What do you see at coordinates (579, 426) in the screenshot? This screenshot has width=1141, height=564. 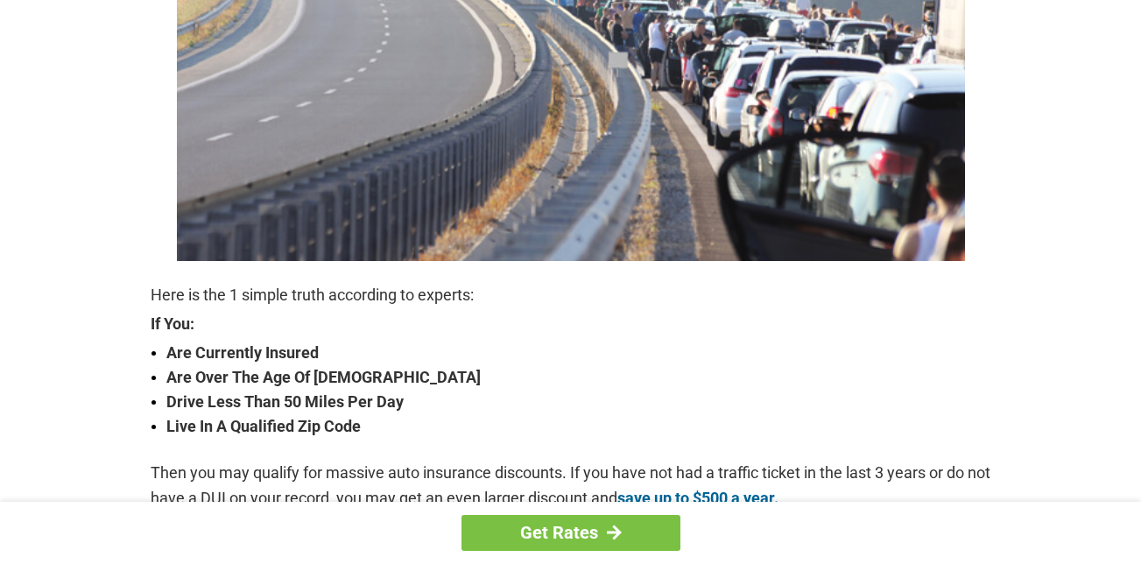 I see `strong: Live In A Qualified Zip Code` at bounding box center [579, 426].